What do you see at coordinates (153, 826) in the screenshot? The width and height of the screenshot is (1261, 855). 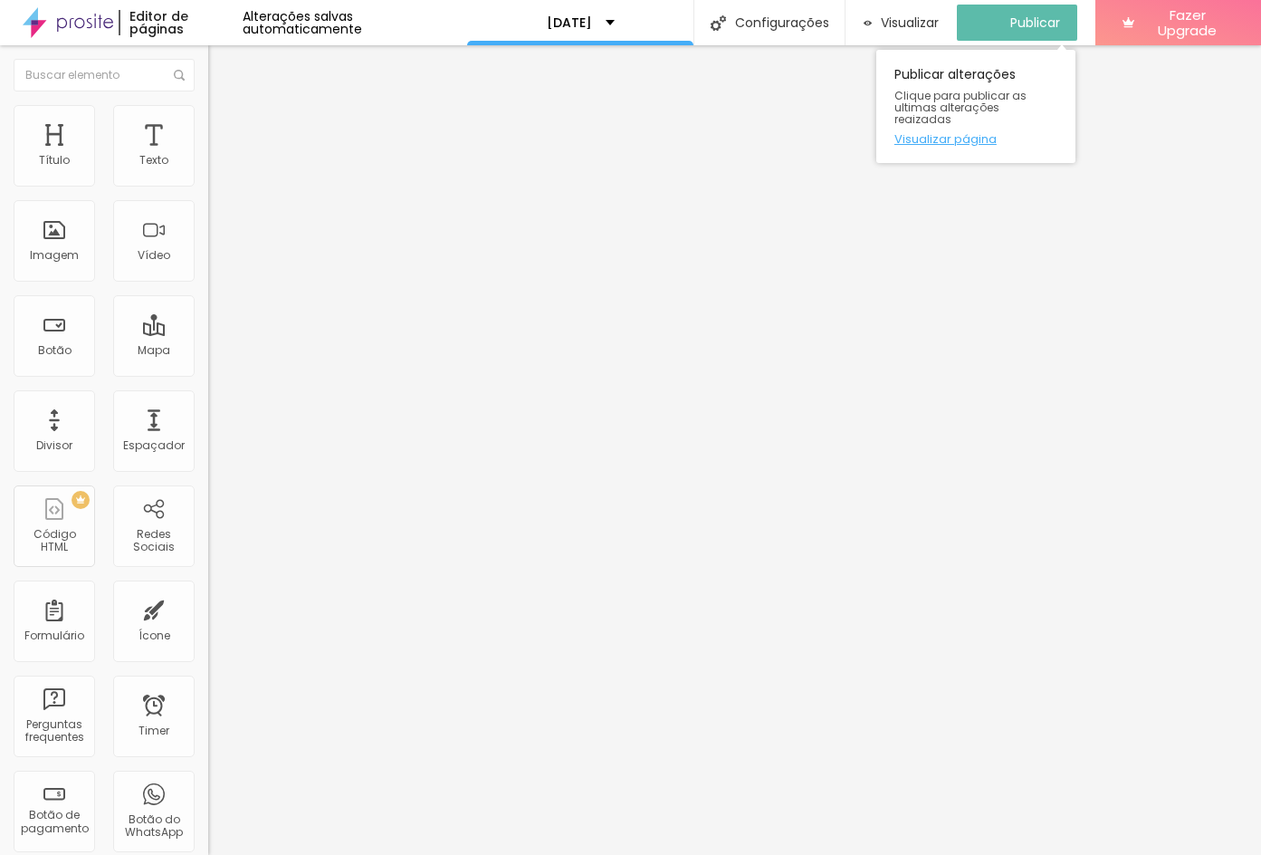 I see `div: Botão do WhatsApp` at bounding box center [153, 826].